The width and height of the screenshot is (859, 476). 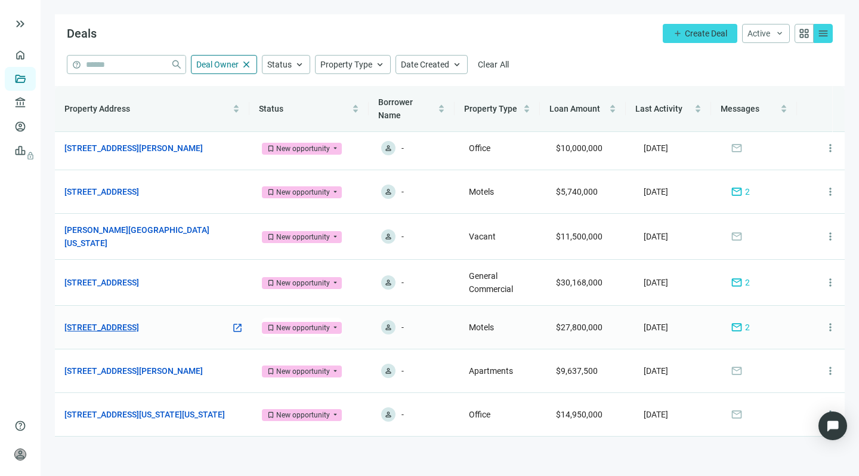 What do you see at coordinates (804, 33) in the screenshot?
I see `span: grid_view` at bounding box center [804, 33].